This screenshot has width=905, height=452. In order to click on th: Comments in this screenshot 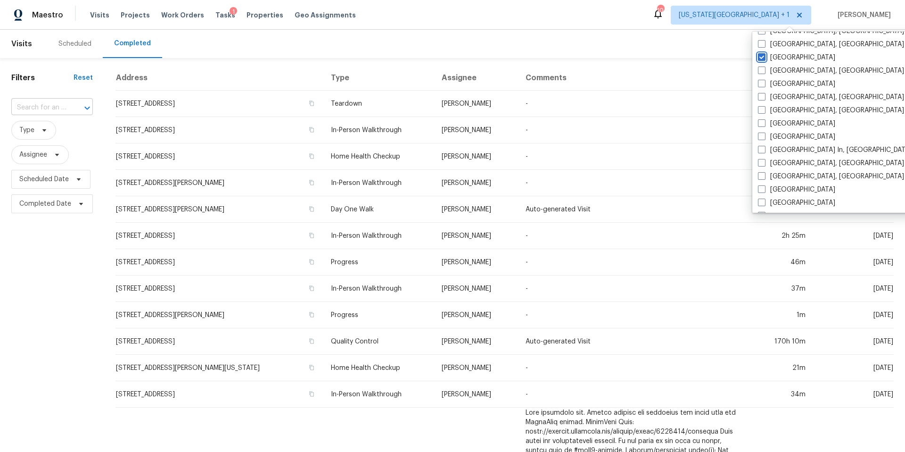, I will do `click(635, 78)`.